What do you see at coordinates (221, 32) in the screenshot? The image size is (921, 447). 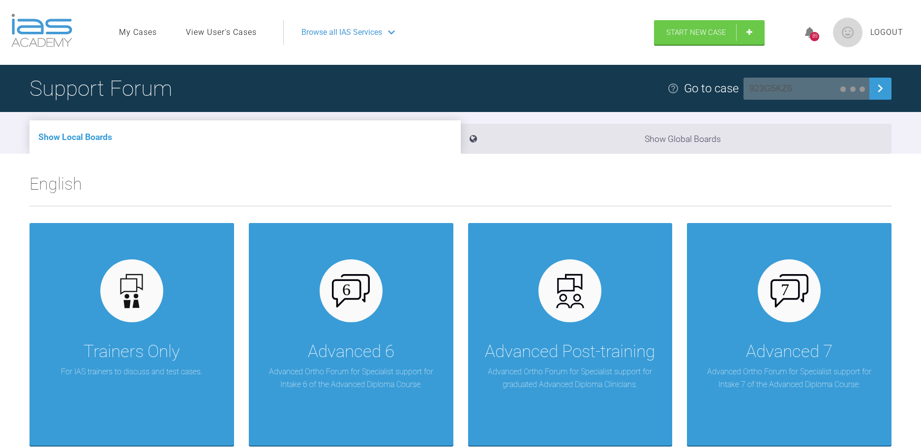 I see `a: View User's Cases` at bounding box center [221, 32].